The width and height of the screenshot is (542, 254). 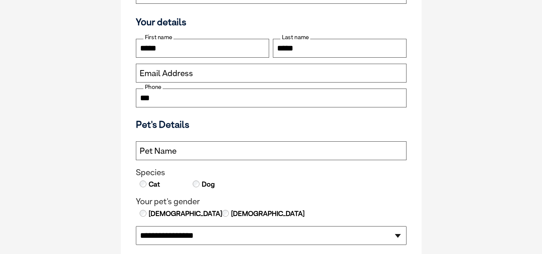 What do you see at coordinates (158, 37) in the screenshot?
I see `label: First name` at bounding box center [158, 37].